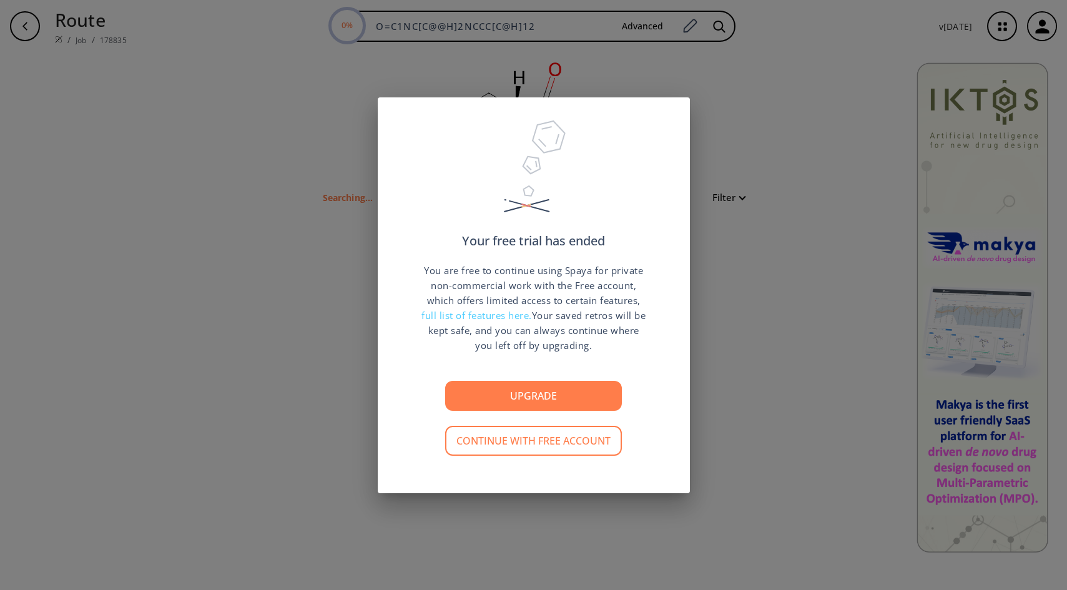  Describe the element at coordinates (533, 441) in the screenshot. I see `button: Continue with free account` at that location.